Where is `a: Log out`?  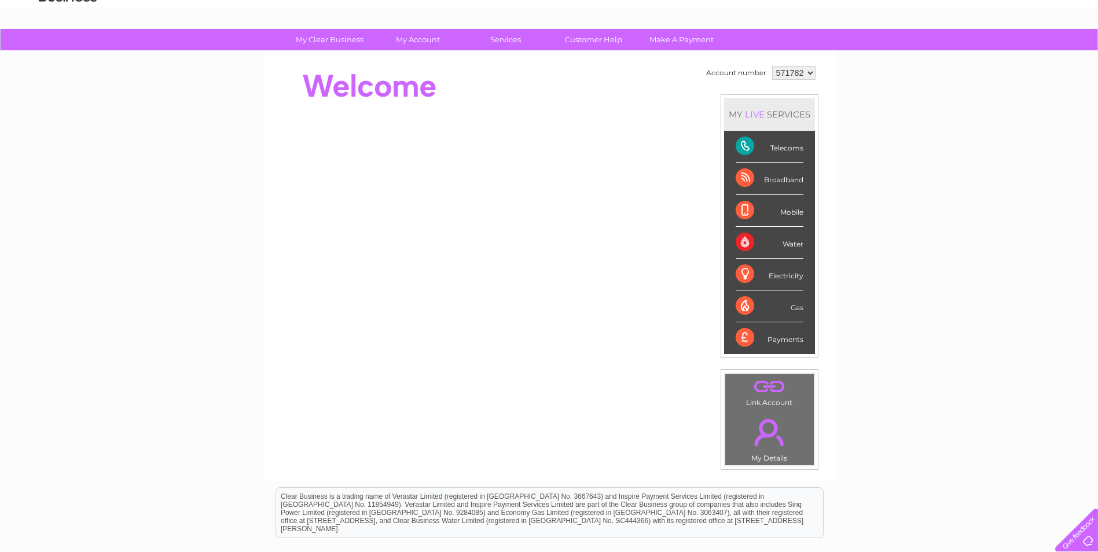 a: Log out is located at coordinates (1073, 53).